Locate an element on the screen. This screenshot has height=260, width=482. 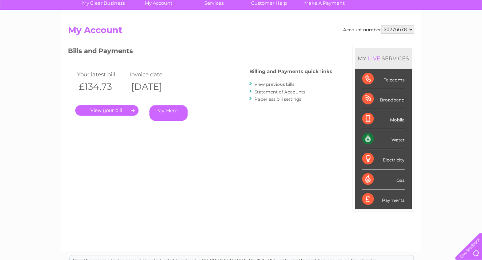
div: Payments is located at coordinates (384, 199).